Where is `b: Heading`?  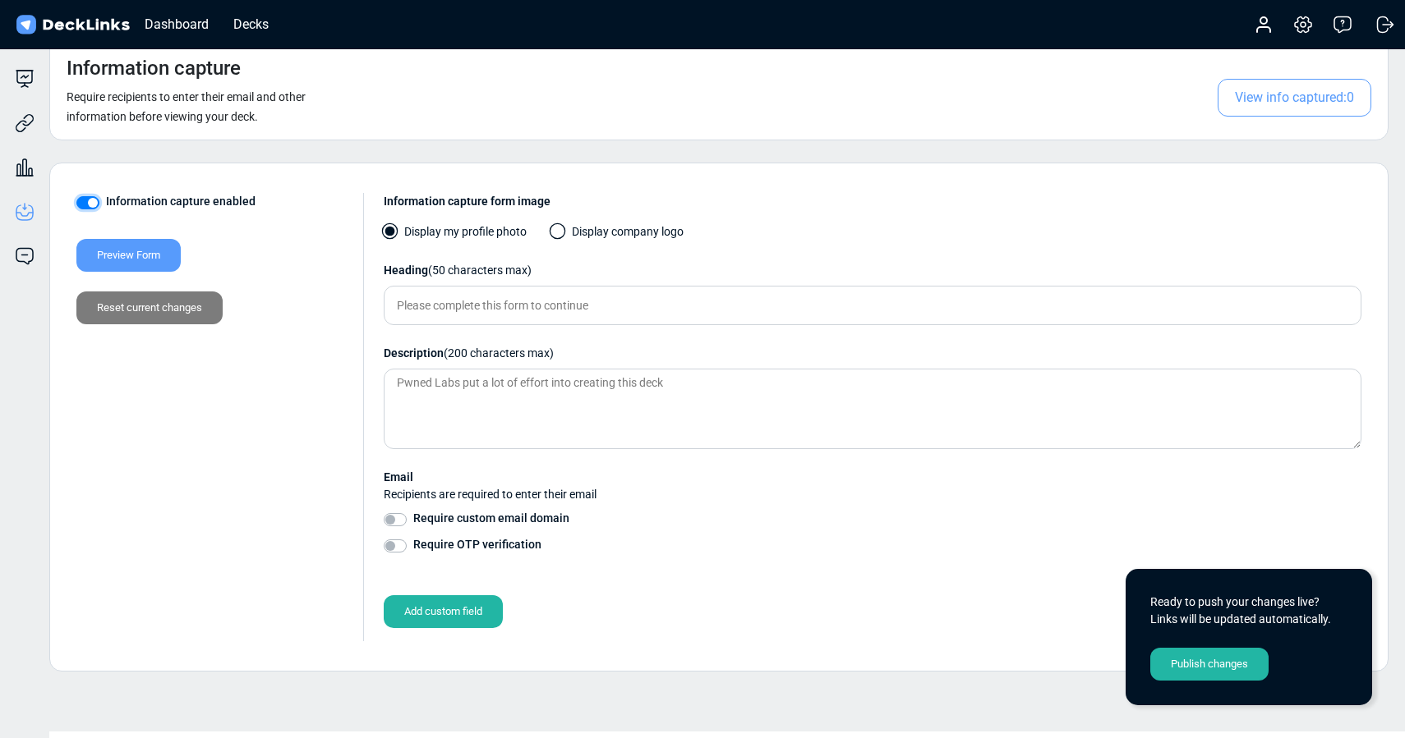 b: Heading is located at coordinates (406, 270).